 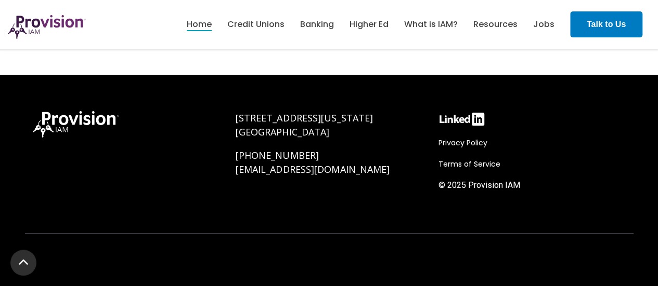 I want to click on a: What is IAM?, so click(x=430, y=24).